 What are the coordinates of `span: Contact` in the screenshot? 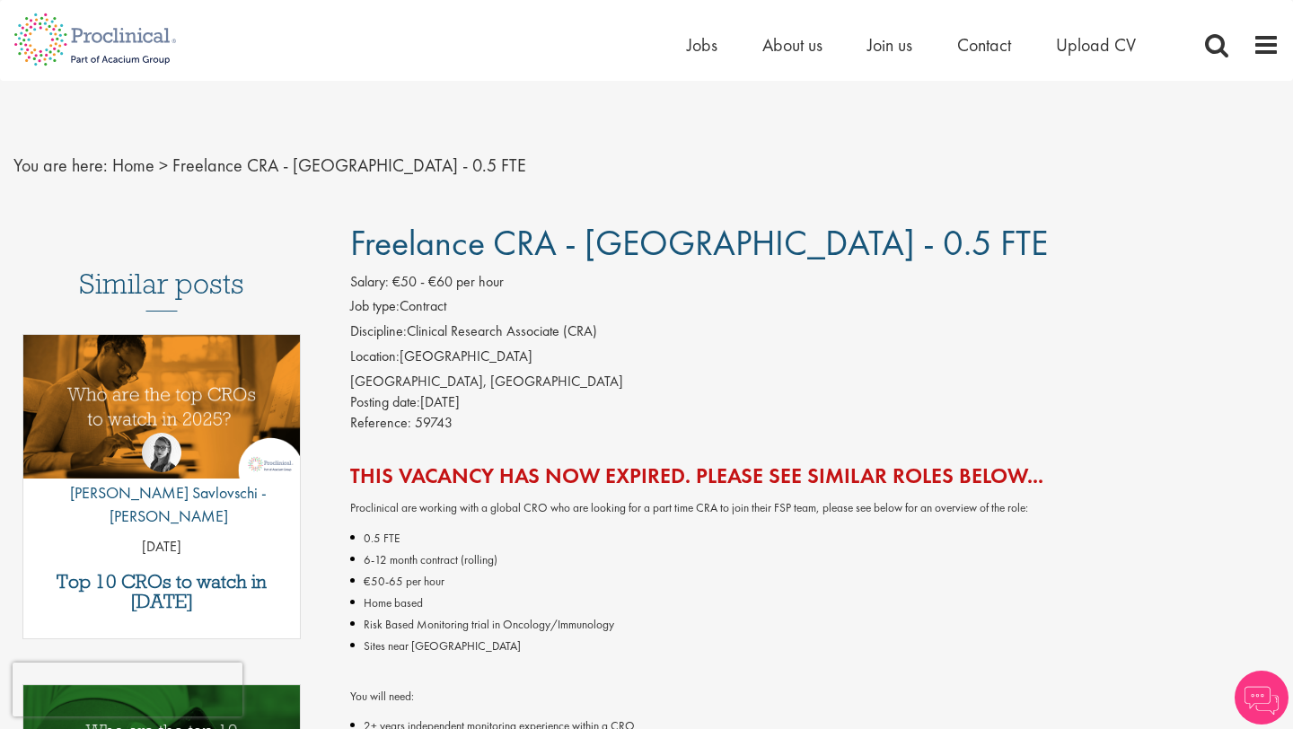 It's located at (984, 45).